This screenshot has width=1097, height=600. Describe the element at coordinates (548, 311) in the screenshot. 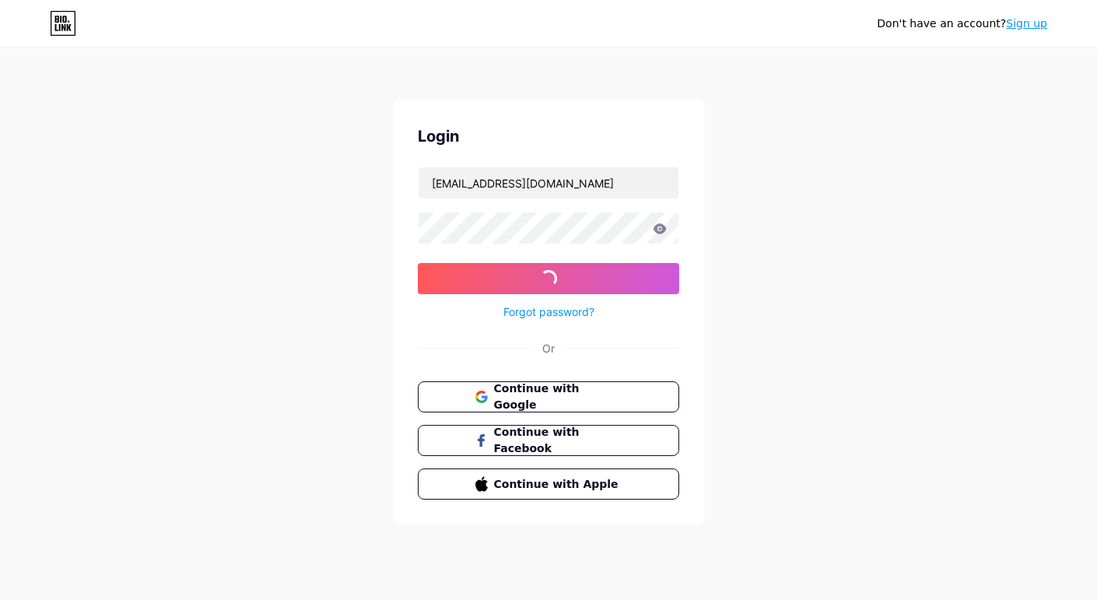

I see `a: Forgot password?` at that location.